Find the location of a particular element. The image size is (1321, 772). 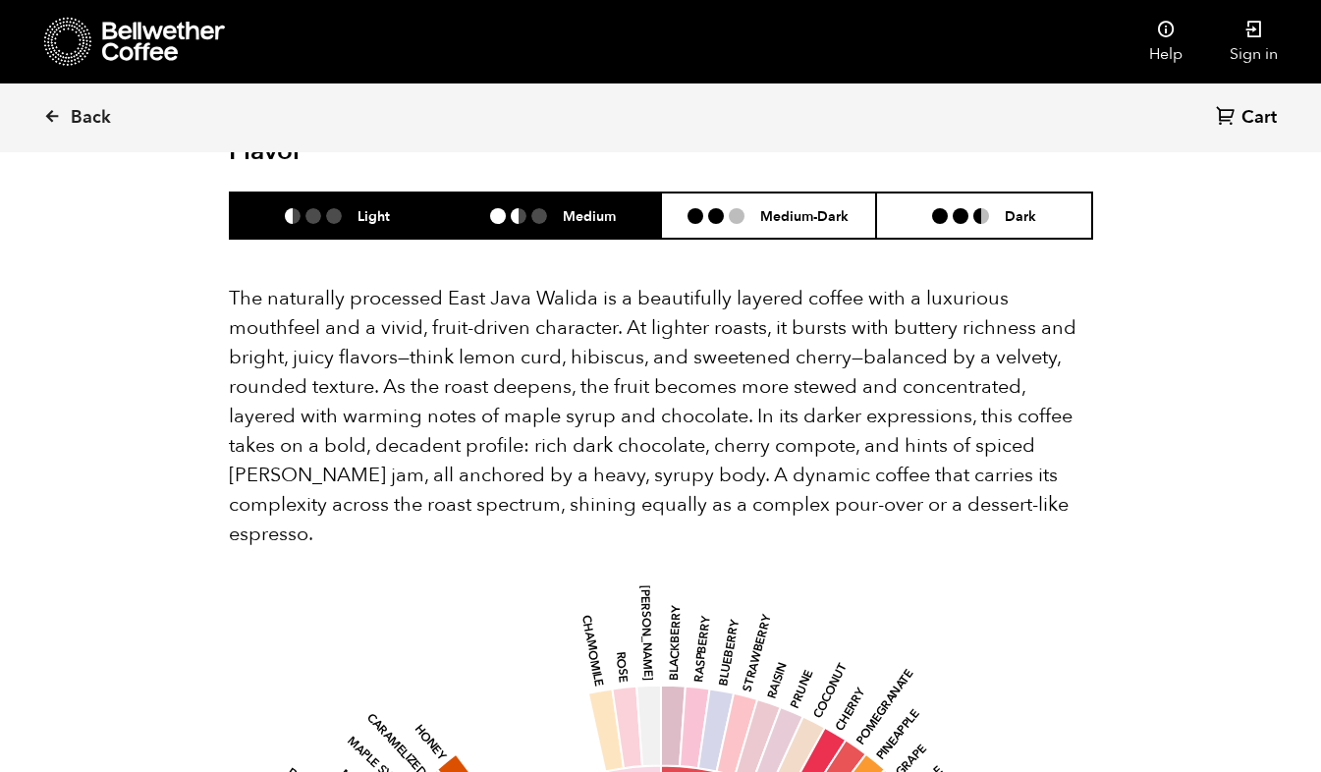

span: Cart is located at coordinates (1259, 118).